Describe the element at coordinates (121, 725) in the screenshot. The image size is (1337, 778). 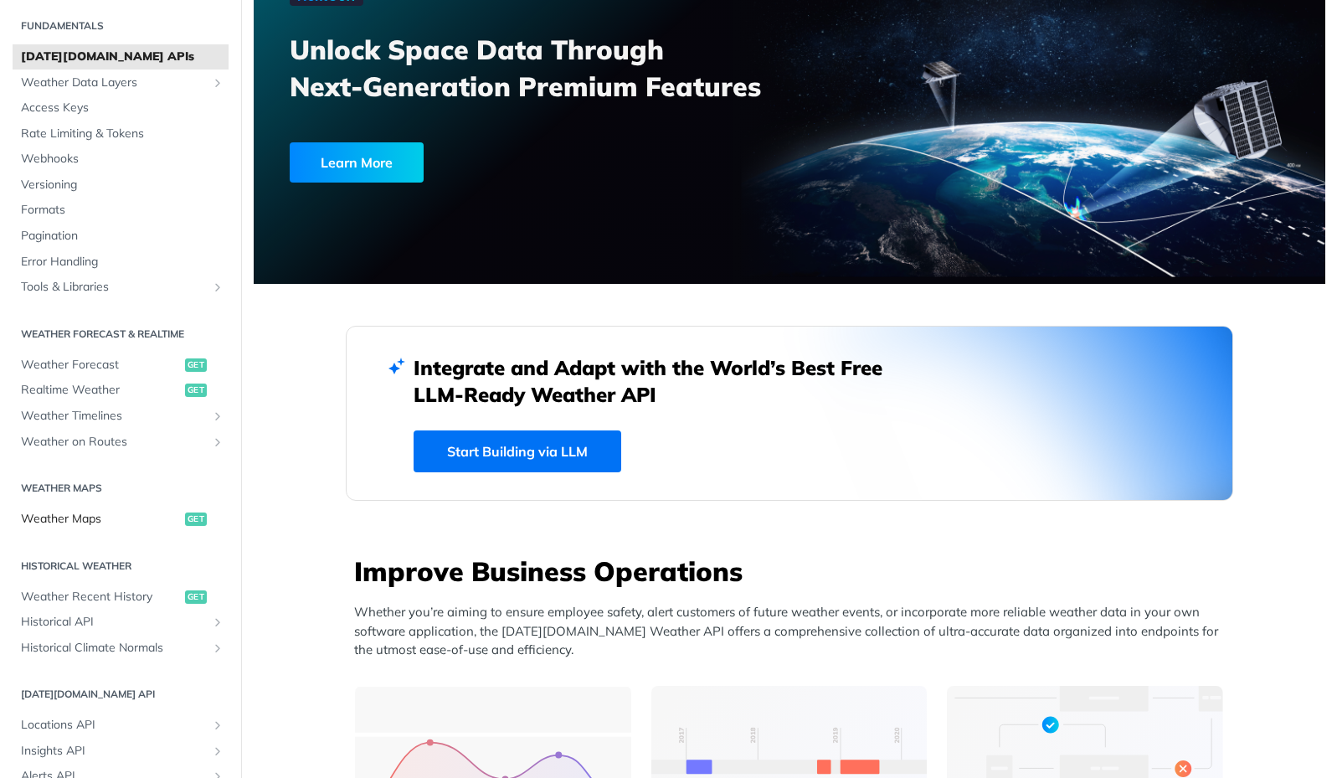
I see `a: Locations APIShow subpages for Locations API` at that location.